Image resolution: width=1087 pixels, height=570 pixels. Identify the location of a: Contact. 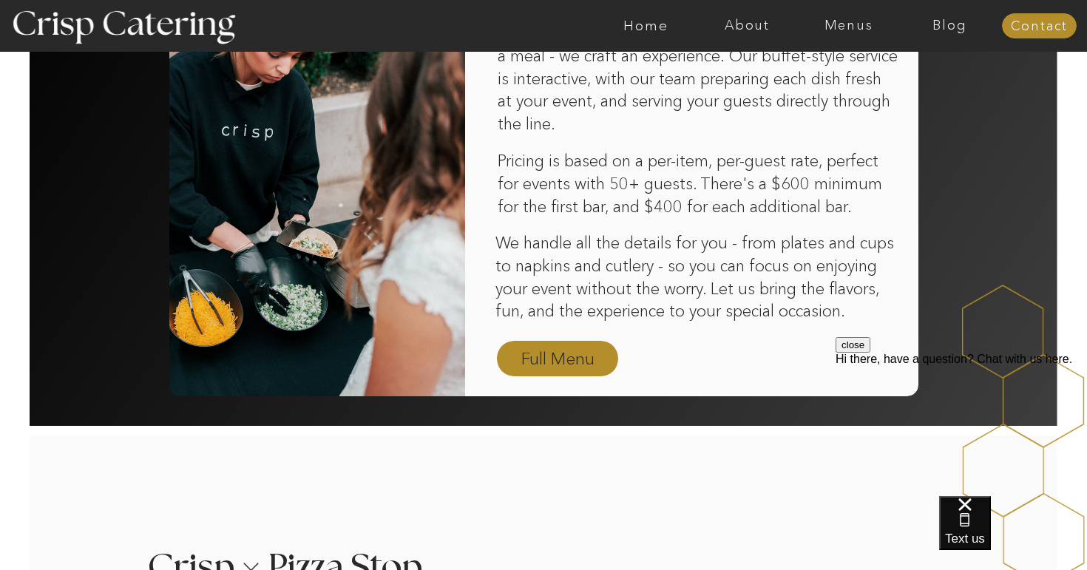
(1039, 27).